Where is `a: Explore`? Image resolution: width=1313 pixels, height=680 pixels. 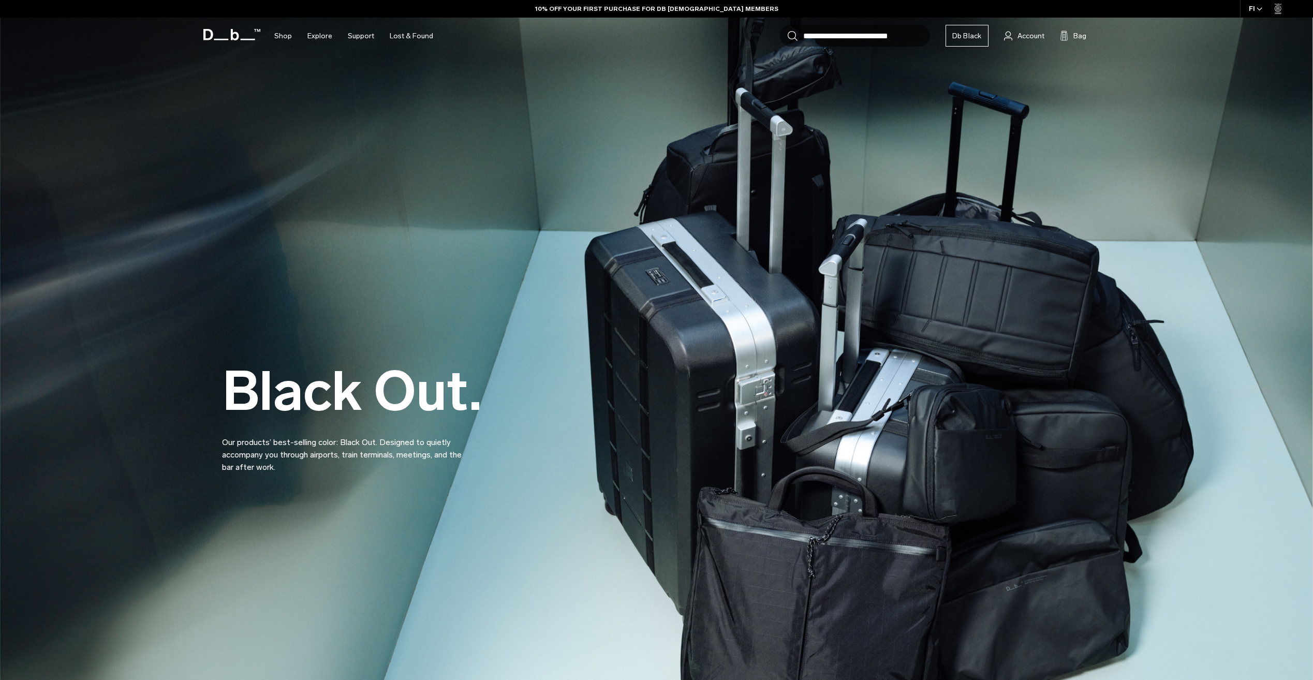 a: Explore is located at coordinates (320, 36).